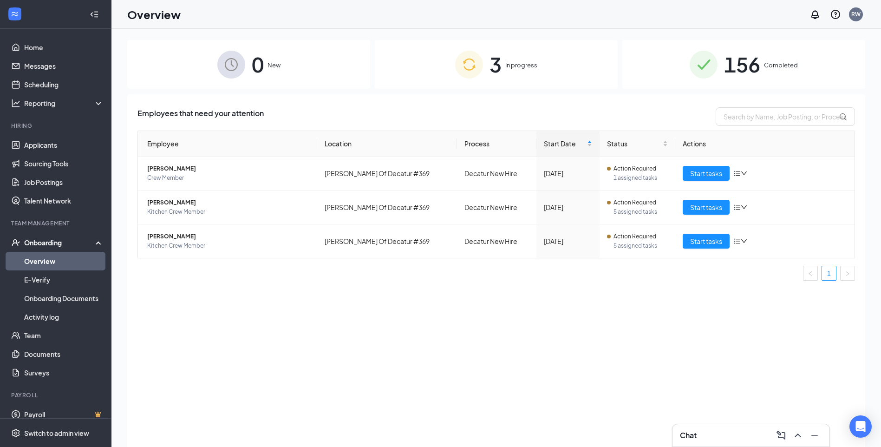 This screenshot has height=447, width=881. I want to click on th: Actions, so click(765, 143).